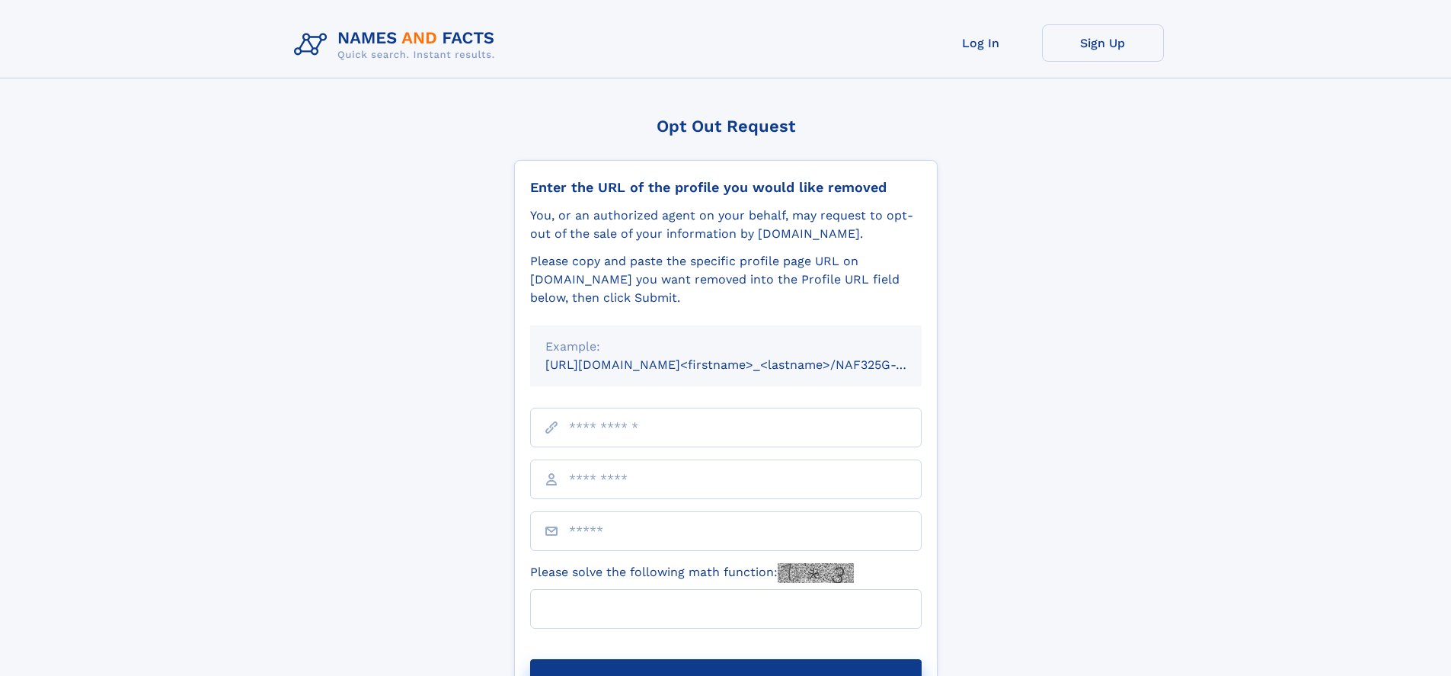 The height and width of the screenshot is (676, 1451). What do you see at coordinates (726, 347) in the screenshot?
I see `div: Example:` at bounding box center [726, 347].